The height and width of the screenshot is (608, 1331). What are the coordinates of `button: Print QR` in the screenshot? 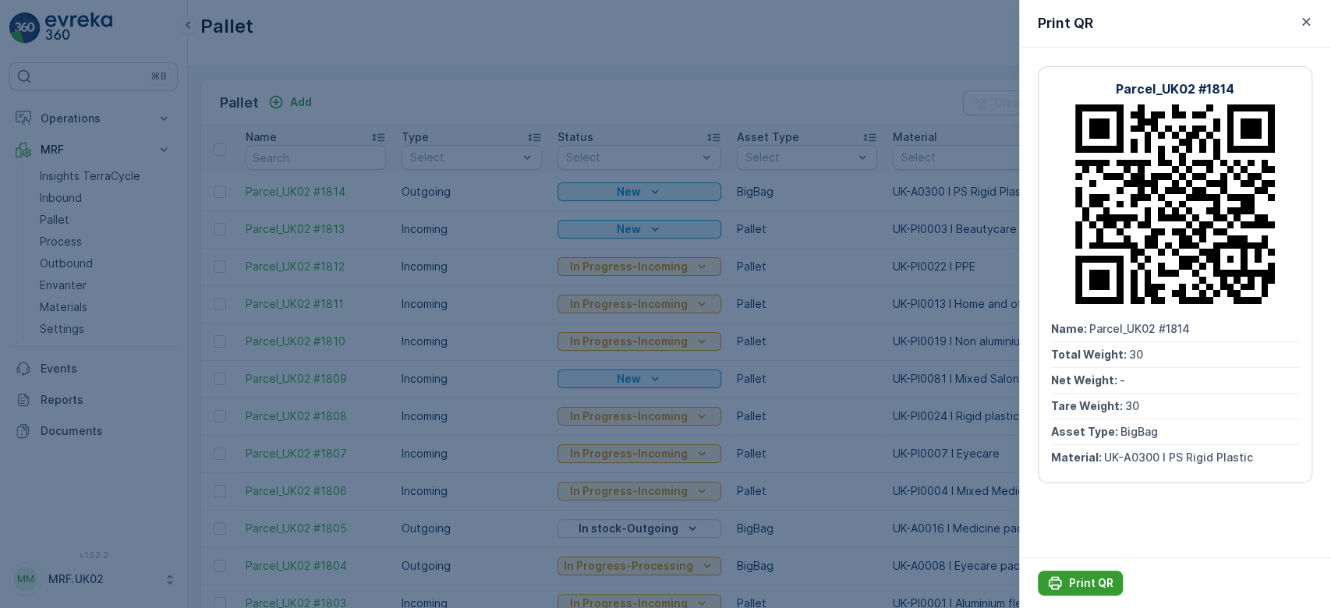 It's located at (1080, 583).